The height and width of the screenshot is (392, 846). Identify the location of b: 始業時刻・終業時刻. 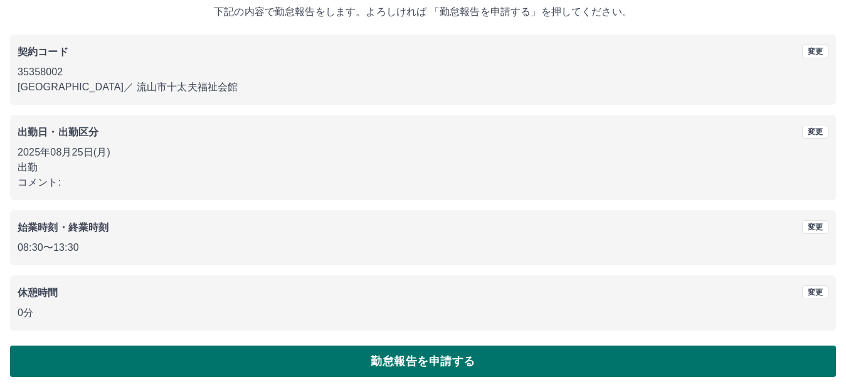
(63, 227).